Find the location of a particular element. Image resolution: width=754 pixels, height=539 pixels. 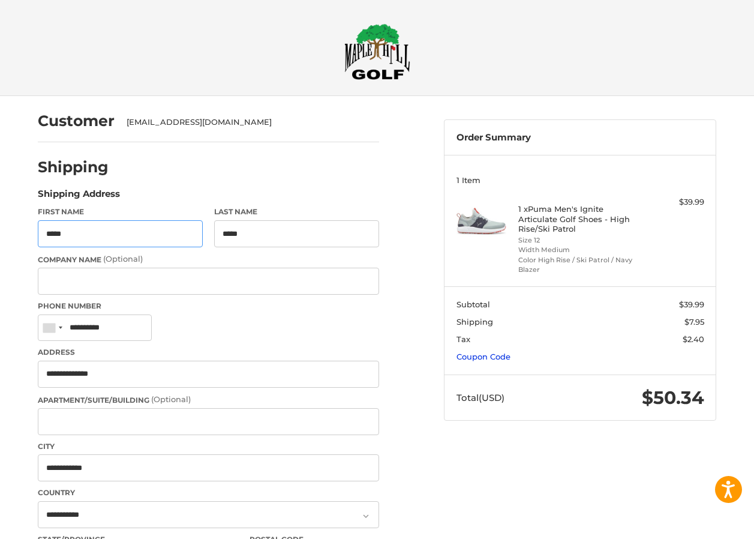

h3: Order Summary is located at coordinates (580, 137).